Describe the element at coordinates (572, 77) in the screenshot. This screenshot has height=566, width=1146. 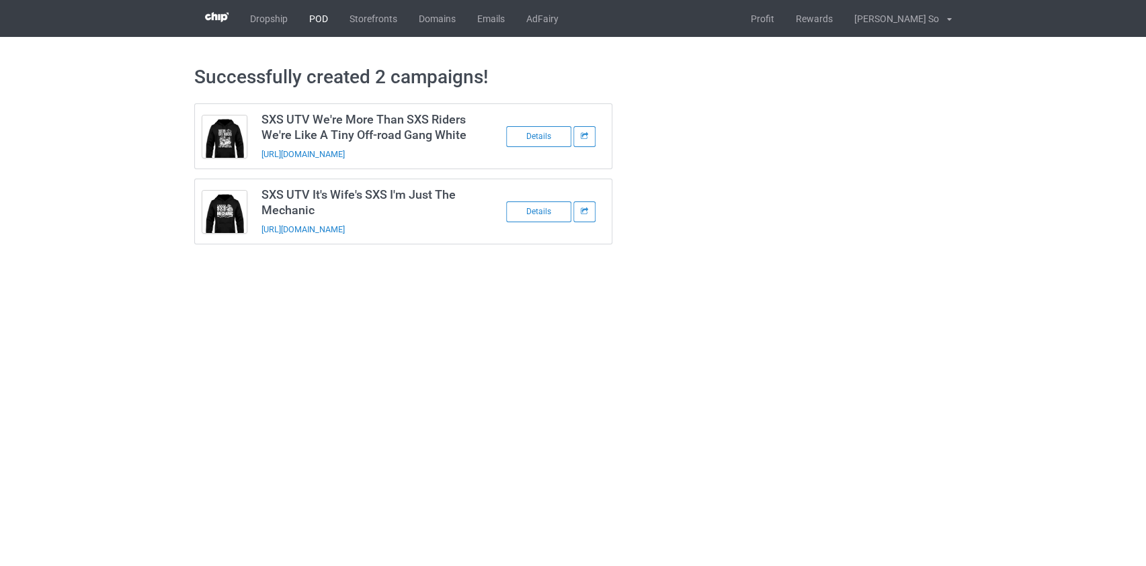
I see `h1: Successfully created 2 campaigns!` at that location.